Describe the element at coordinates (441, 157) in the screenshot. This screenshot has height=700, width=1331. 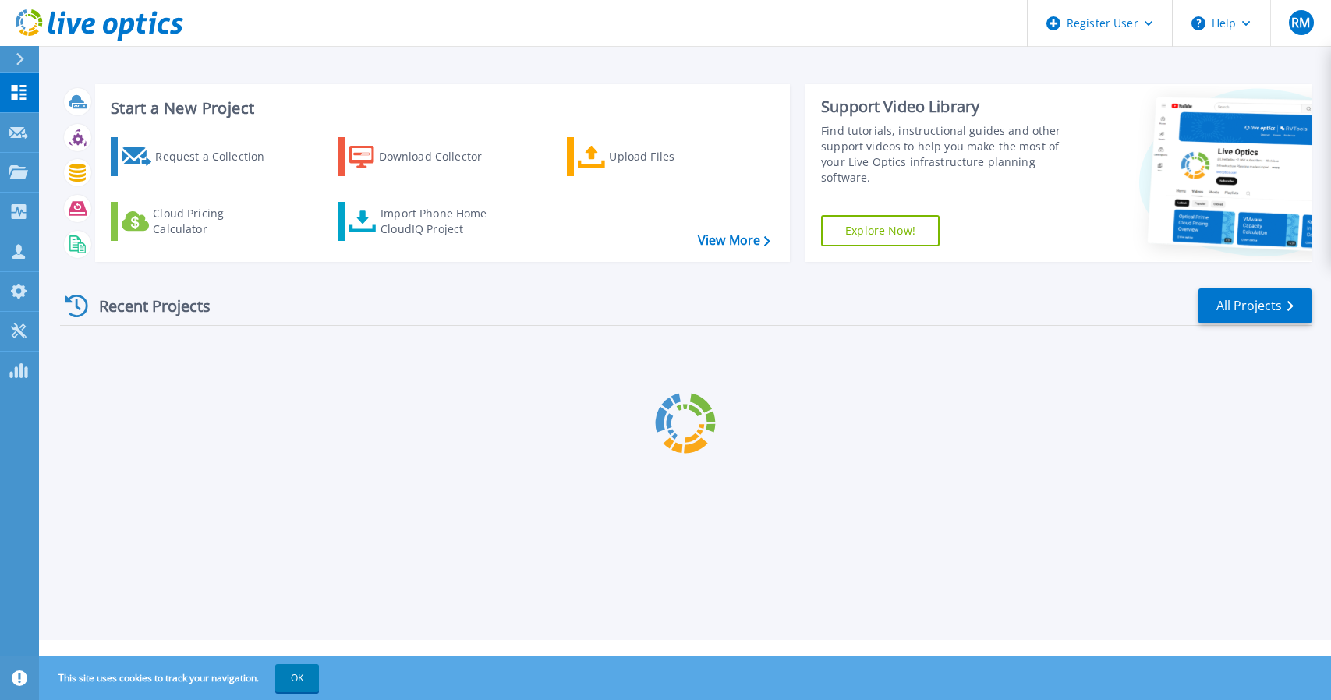
I see `div: Download Collector` at that location.